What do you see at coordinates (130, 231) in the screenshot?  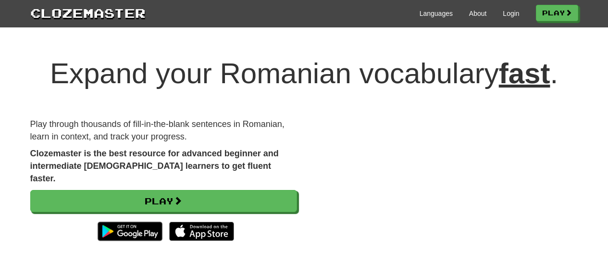 I see `img: Get it on Google Play` at bounding box center [130, 231].